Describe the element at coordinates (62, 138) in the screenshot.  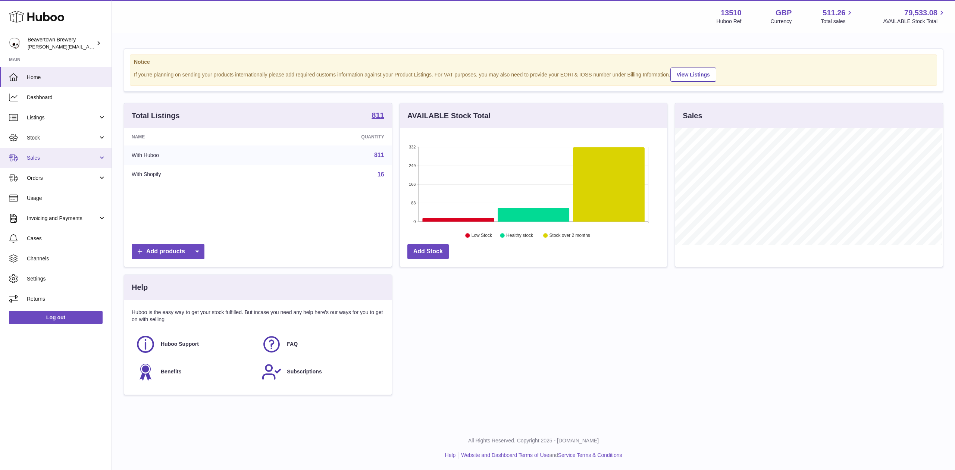
I see `span: Stock` at that location.